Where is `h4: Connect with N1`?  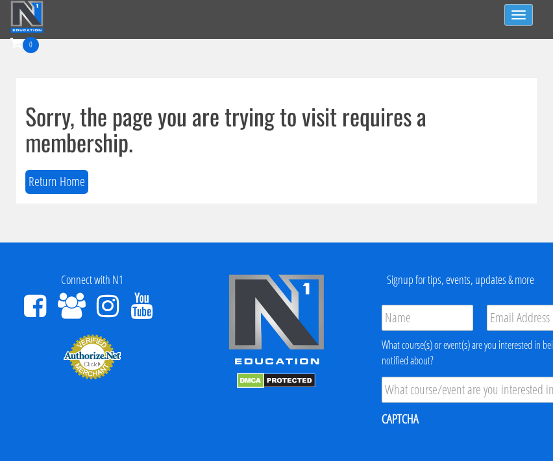 h4: Connect with N1 is located at coordinates (92, 280).